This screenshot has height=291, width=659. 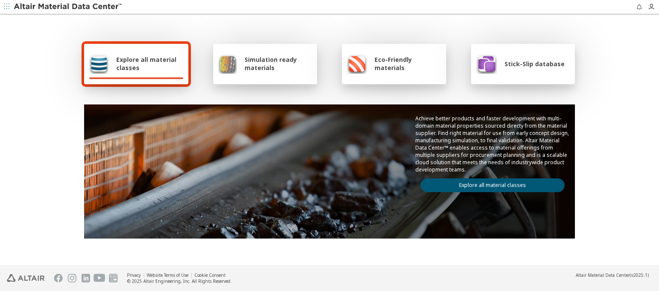 I want to click on a: Explore all material classes, so click(x=493, y=185).